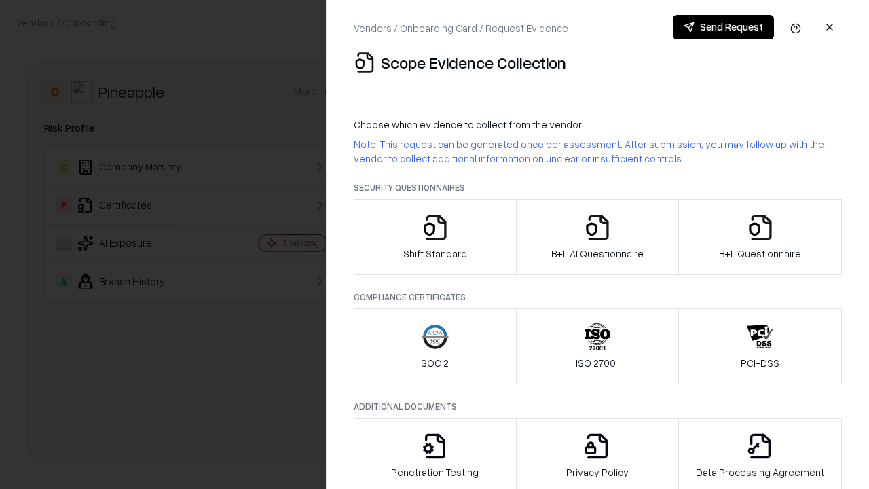  I want to click on button: PCI-DSS, so click(759, 346).